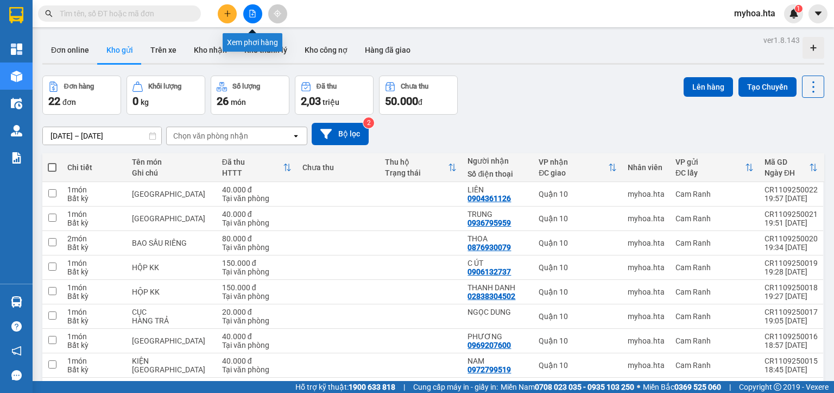 Image resolution: width=834 pixels, height=393 pixels. What do you see at coordinates (227, 14) in the screenshot?
I see `button: plus` at bounding box center [227, 14].